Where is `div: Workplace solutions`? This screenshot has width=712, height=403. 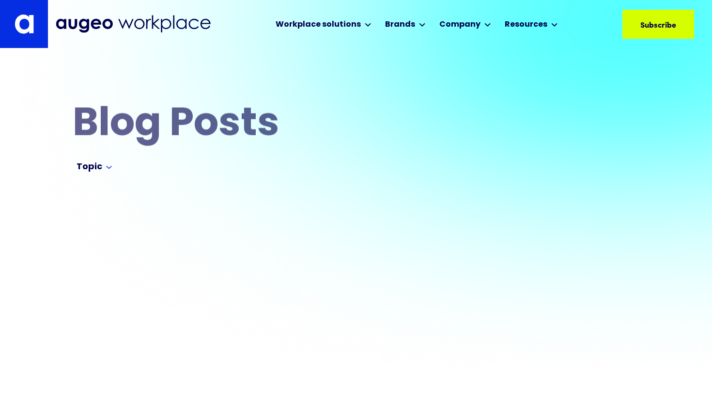 div: Workplace solutions is located at coordinates (318, 25).